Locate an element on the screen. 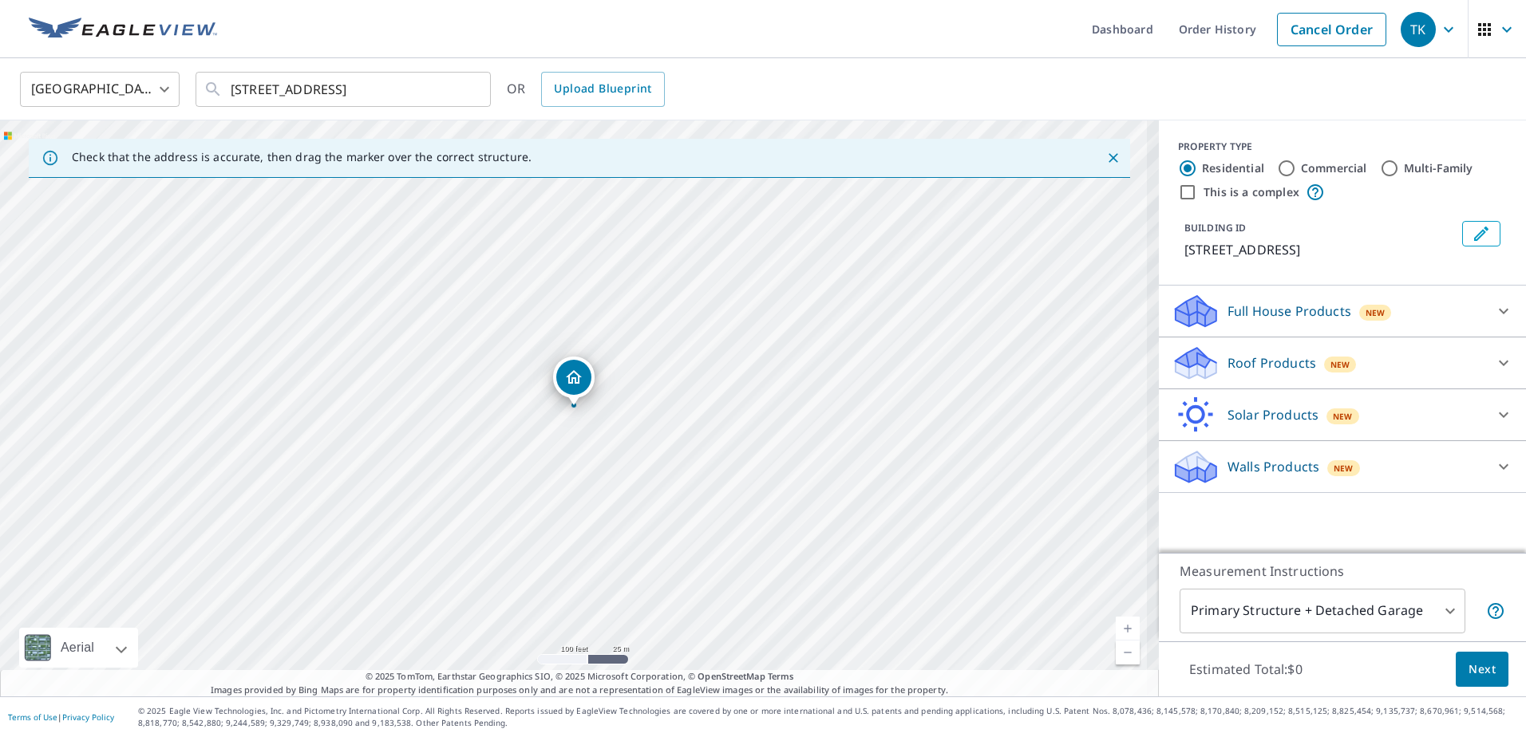 This screenshot has width=1526, height=737. div: TK is located at coordinates (1418, 30).